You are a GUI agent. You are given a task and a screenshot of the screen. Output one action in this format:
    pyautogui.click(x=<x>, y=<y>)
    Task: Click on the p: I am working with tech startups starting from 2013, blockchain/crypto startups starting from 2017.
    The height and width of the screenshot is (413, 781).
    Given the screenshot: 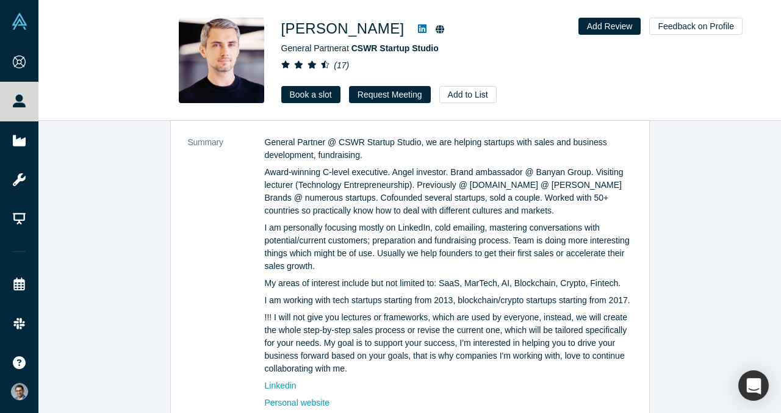 What is the action you would take?
    pyautogui.click(x=449, y=300)
    